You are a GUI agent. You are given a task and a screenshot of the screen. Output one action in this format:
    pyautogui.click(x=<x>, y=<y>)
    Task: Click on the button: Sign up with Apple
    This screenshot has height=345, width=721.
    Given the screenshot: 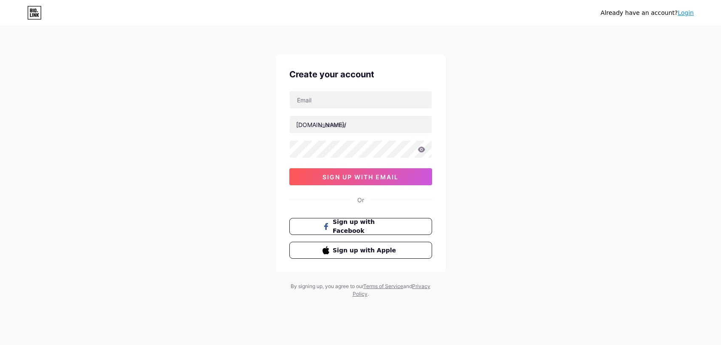 What is the action you would take?
    pyautogui.click(x=361, y=250)
    